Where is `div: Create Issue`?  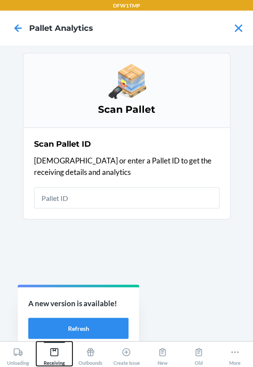 div: Create Issue is located at coordinates (126, 355).